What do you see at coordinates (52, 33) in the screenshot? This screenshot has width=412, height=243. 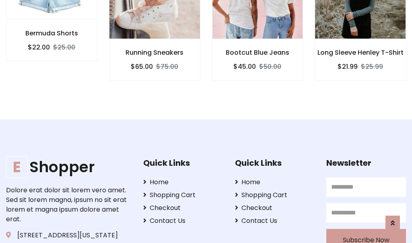 I see `h6: Bermuda Shorts` at bounding box center [52, 33].